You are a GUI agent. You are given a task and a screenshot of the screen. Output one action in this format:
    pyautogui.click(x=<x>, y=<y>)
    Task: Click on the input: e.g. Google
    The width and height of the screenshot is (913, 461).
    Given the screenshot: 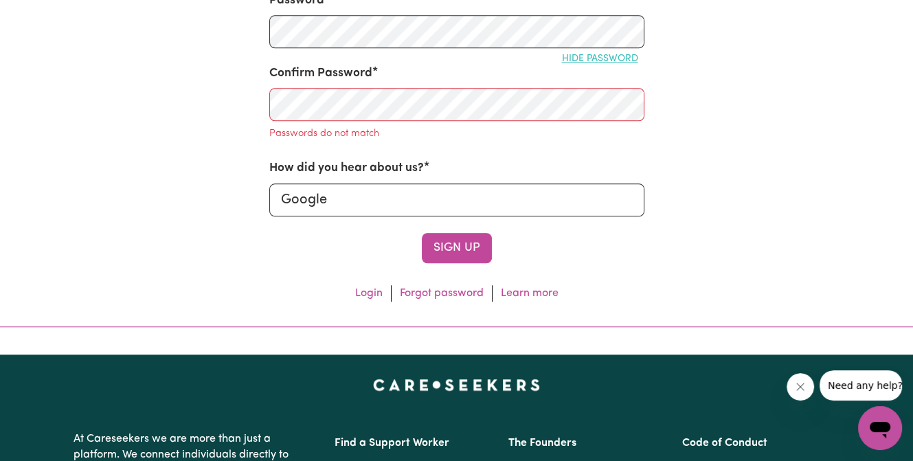 What is the action you would take?
    pyautogui.click(x=457, y=200)
    